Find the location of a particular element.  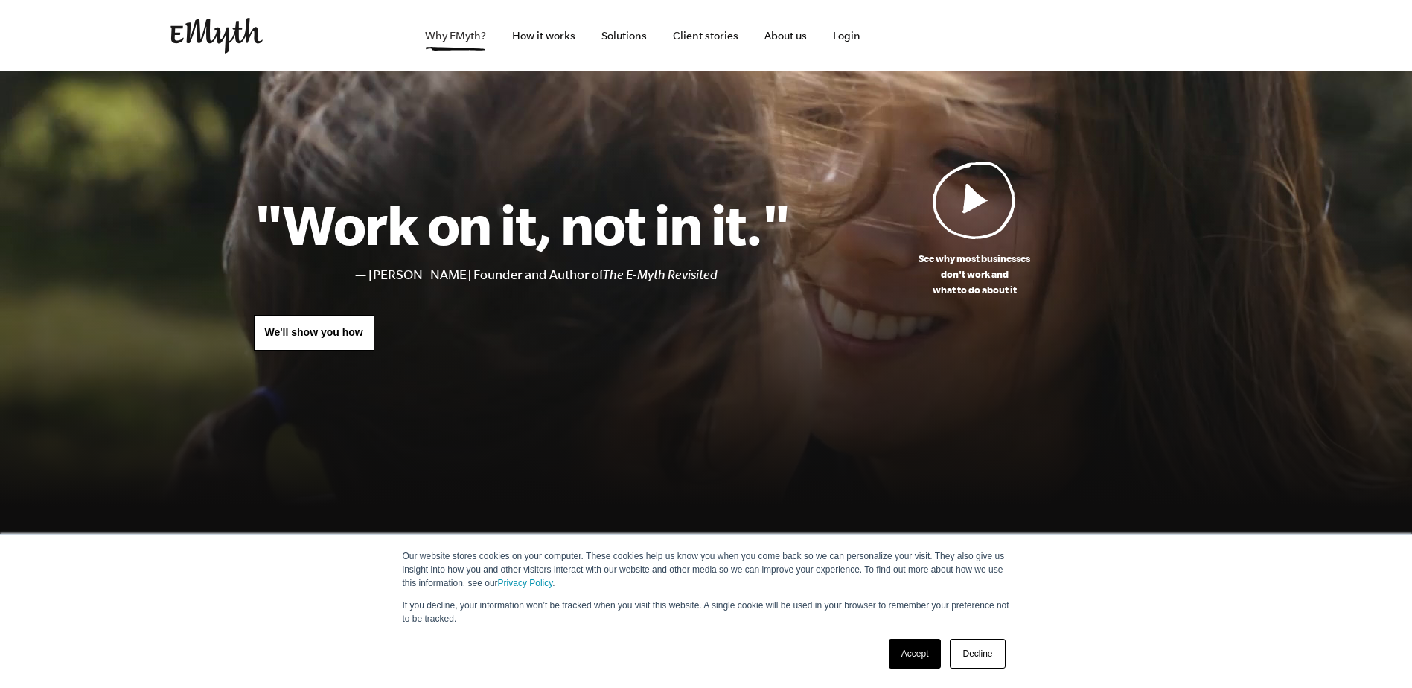

p: Our website stores cookies on your computer. These cookies help us know you when you come back so... is located at coordinates (706, 569).